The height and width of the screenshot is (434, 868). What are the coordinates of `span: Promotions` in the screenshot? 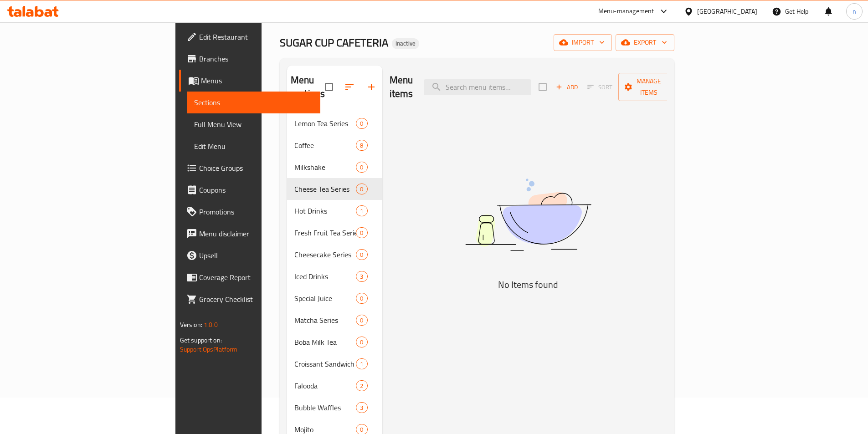 It's located at (256, 212).